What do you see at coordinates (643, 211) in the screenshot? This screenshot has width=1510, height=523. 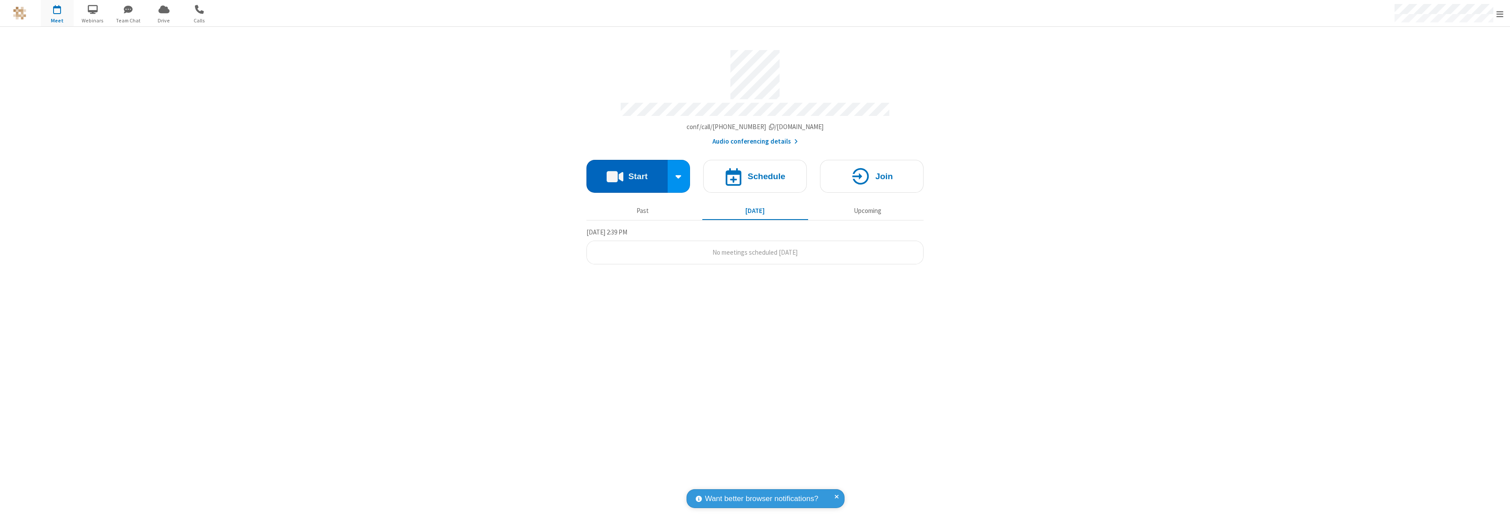 I see `button: Past` at bounding box center [643, 211].